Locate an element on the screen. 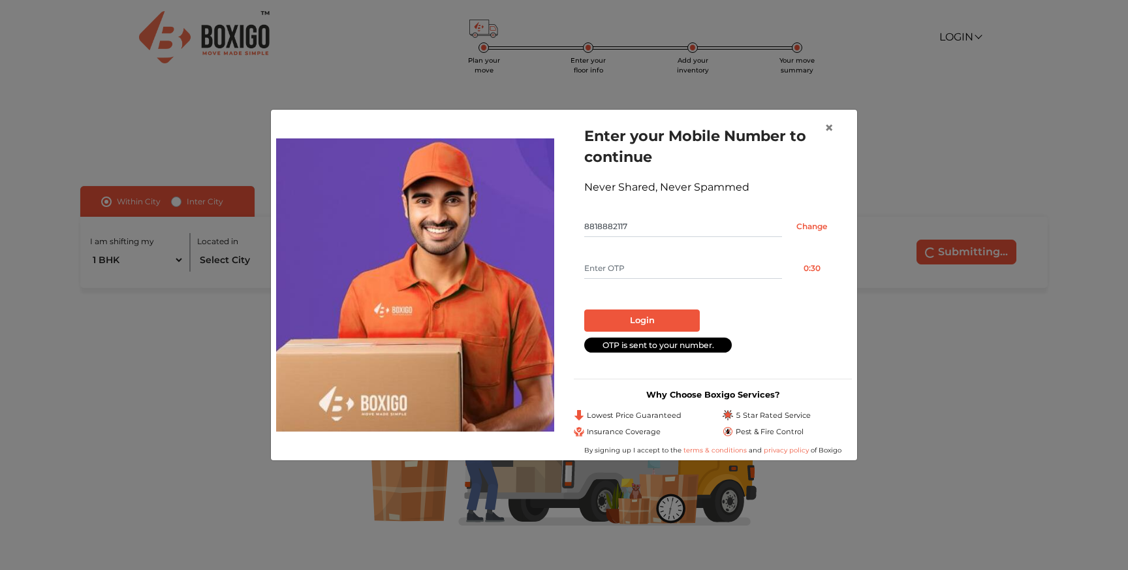 The height and width of the screenshot is (570, 1128). button: Close is located at coordinates (829, 128).